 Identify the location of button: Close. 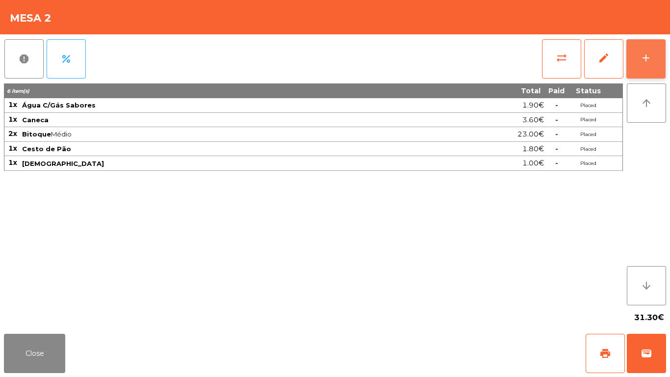
(34, 353).